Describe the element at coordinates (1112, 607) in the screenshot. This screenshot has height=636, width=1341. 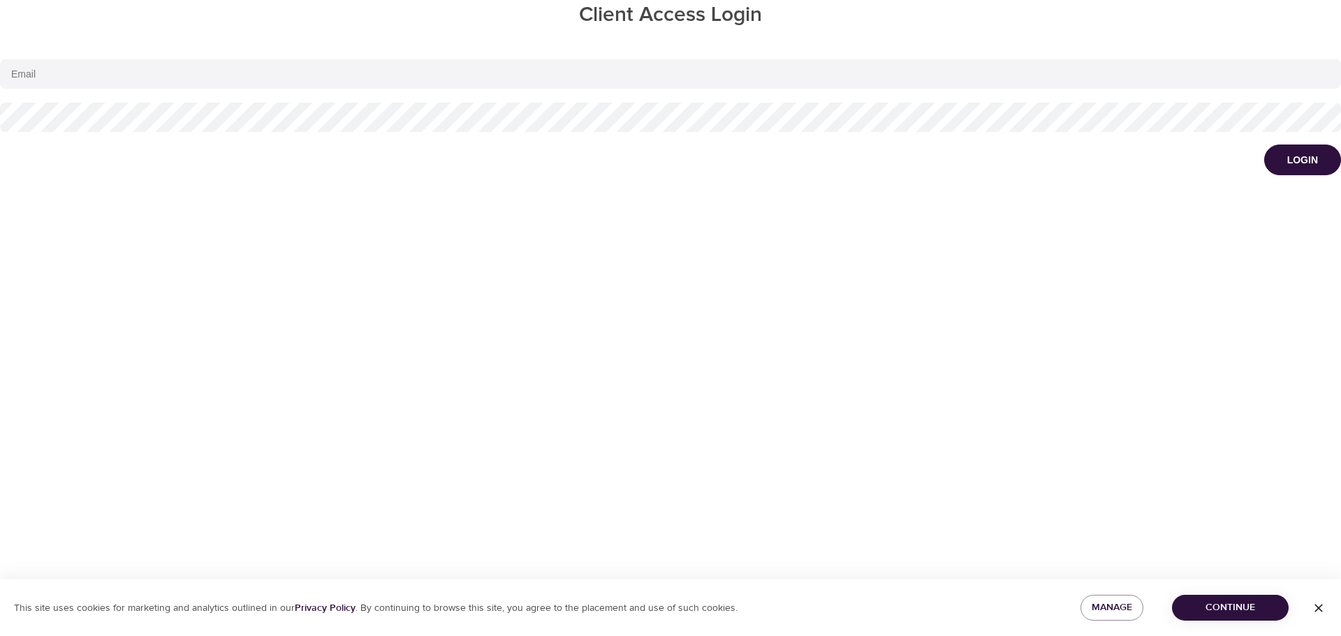
I see `button: Manage` at that location.